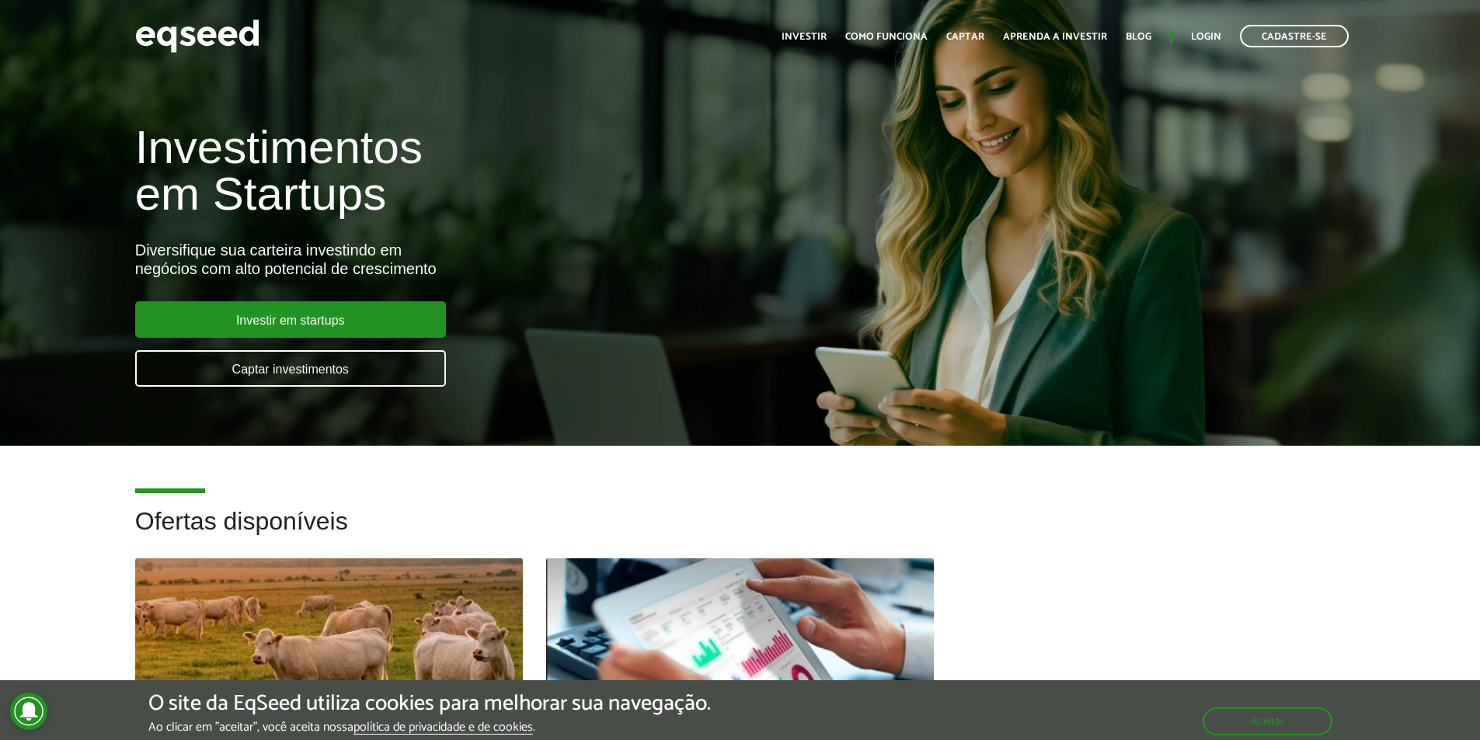 The height and width of the screenshot is (740, 1480). I want to click on button: Aceitar, so click(1267, 722).